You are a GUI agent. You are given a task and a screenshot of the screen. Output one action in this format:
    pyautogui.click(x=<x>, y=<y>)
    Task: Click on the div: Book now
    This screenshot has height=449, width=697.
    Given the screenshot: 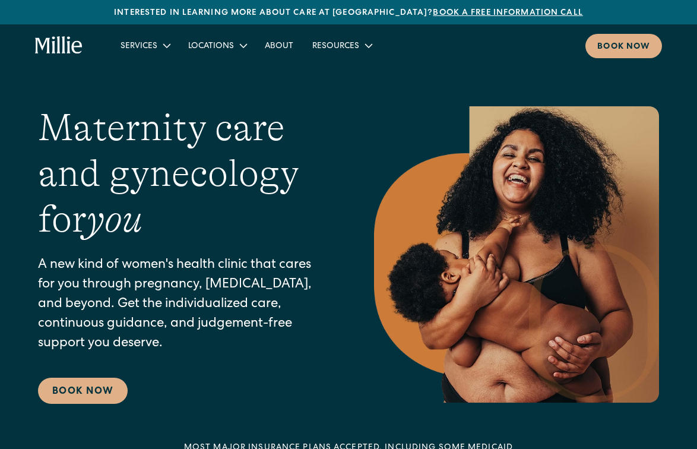 What is the action you would take?
    pyautogui.click(x=623, y=47)
    